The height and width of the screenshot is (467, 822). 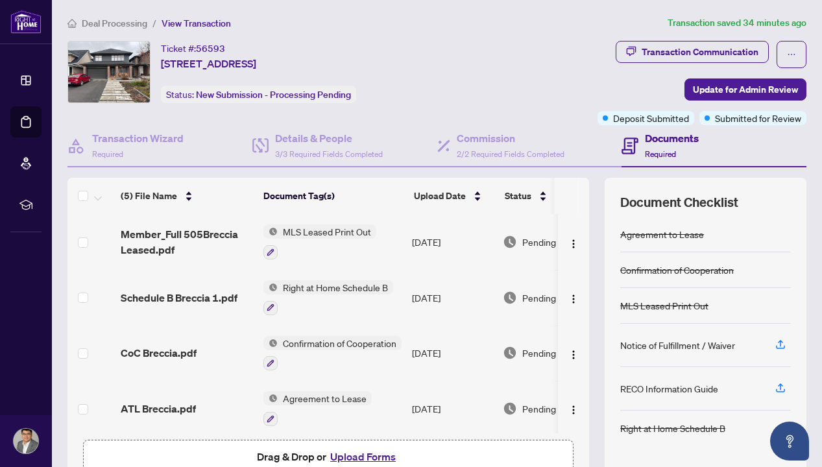 What do you see at coordinates (26, 441) in the screenshot?
I see `img: Profile Icon` at bounding box center [26, 441].